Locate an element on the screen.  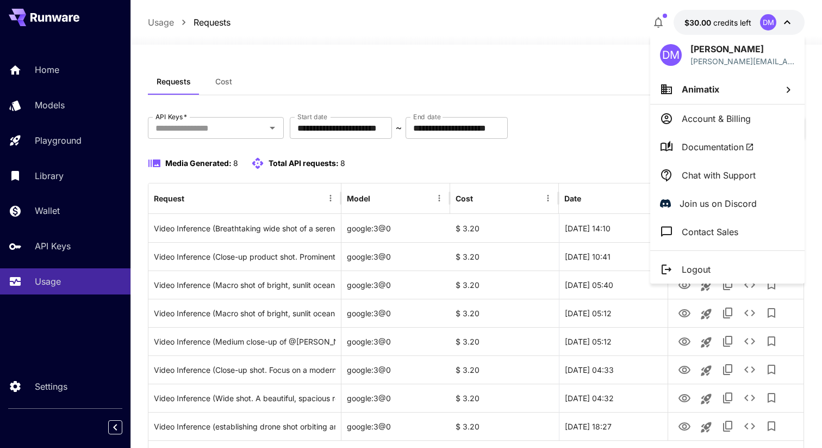
div: DM is located at coordinates (671, 55).